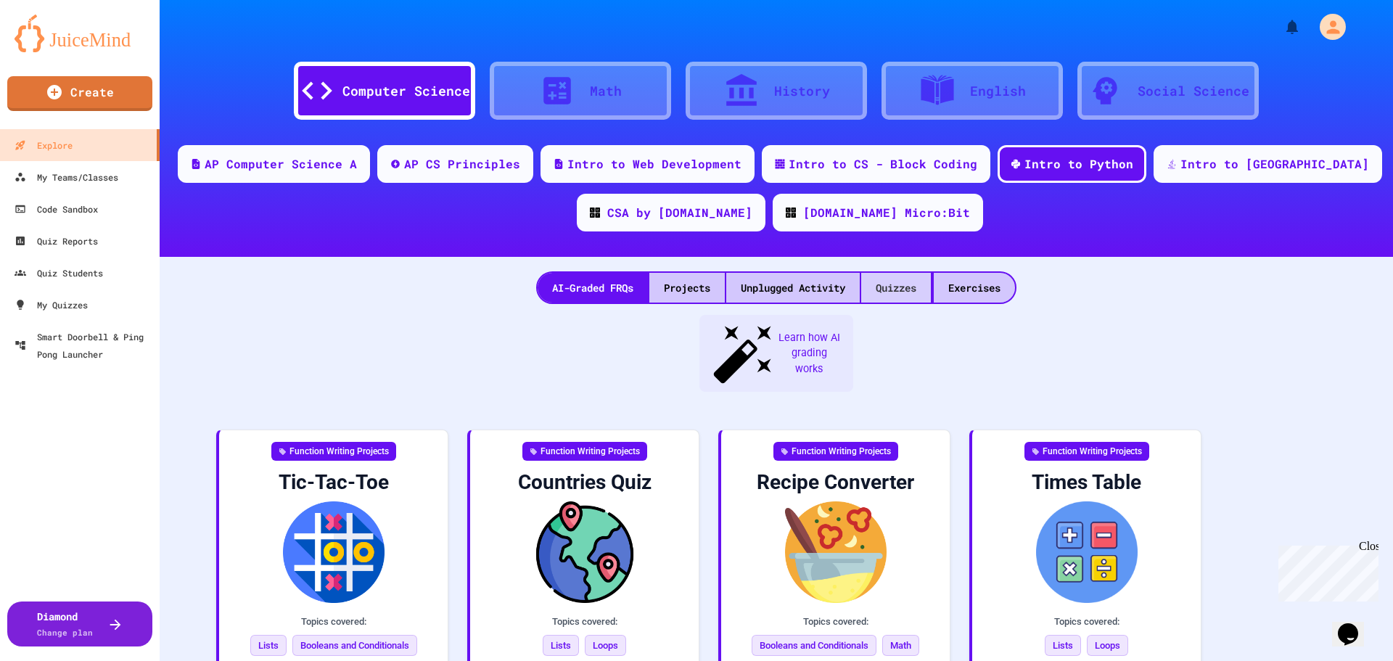  What do you see at coordinates (809, 353) in the screenshot?
I see `span: Learn how AI grading works` at bounding box center [809, 353].